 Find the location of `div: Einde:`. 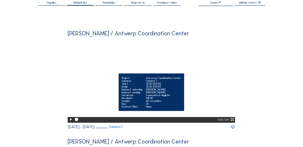

div: Einde: is located at coordinates (132, 86).